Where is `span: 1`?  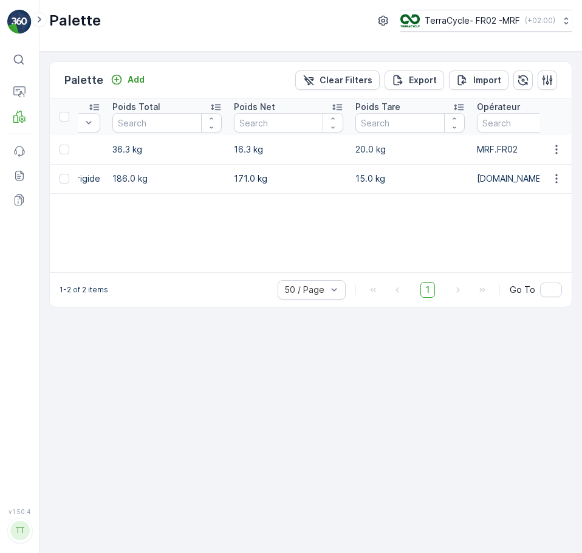
span: 1 is located at coordinates (428, 290).